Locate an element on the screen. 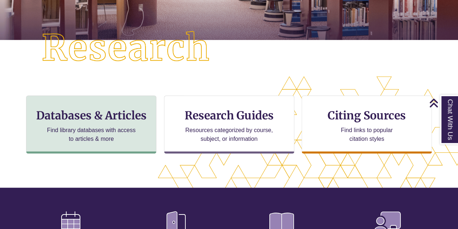  a: Databases & Articles Find library databases with access to articles & more is located at coordinates (91, 124).